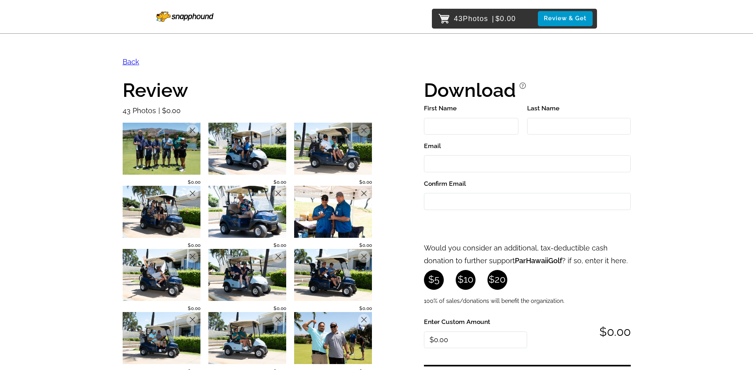 This screenshot has width=753, height=370. Describe the element at coordinates (333, 338) in the screenshot. I see `img: 220511` at that location.